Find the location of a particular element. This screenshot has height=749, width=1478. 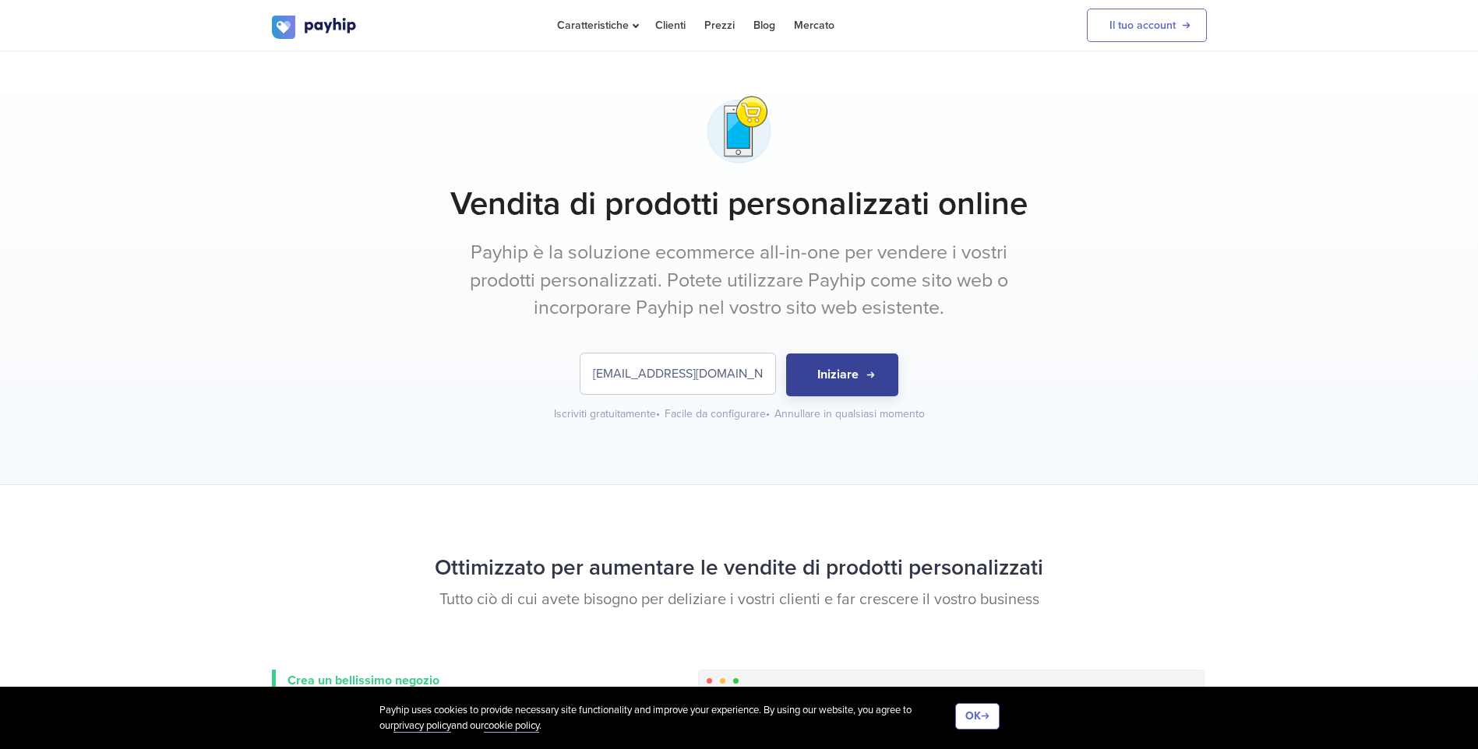

div: Facile da configurare is located at coordinates (717, 414).